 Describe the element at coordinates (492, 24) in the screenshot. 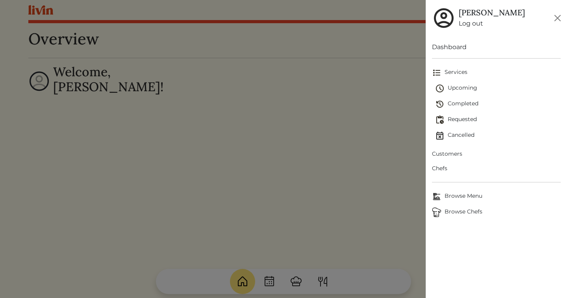

I see `a: Log out` at that location.